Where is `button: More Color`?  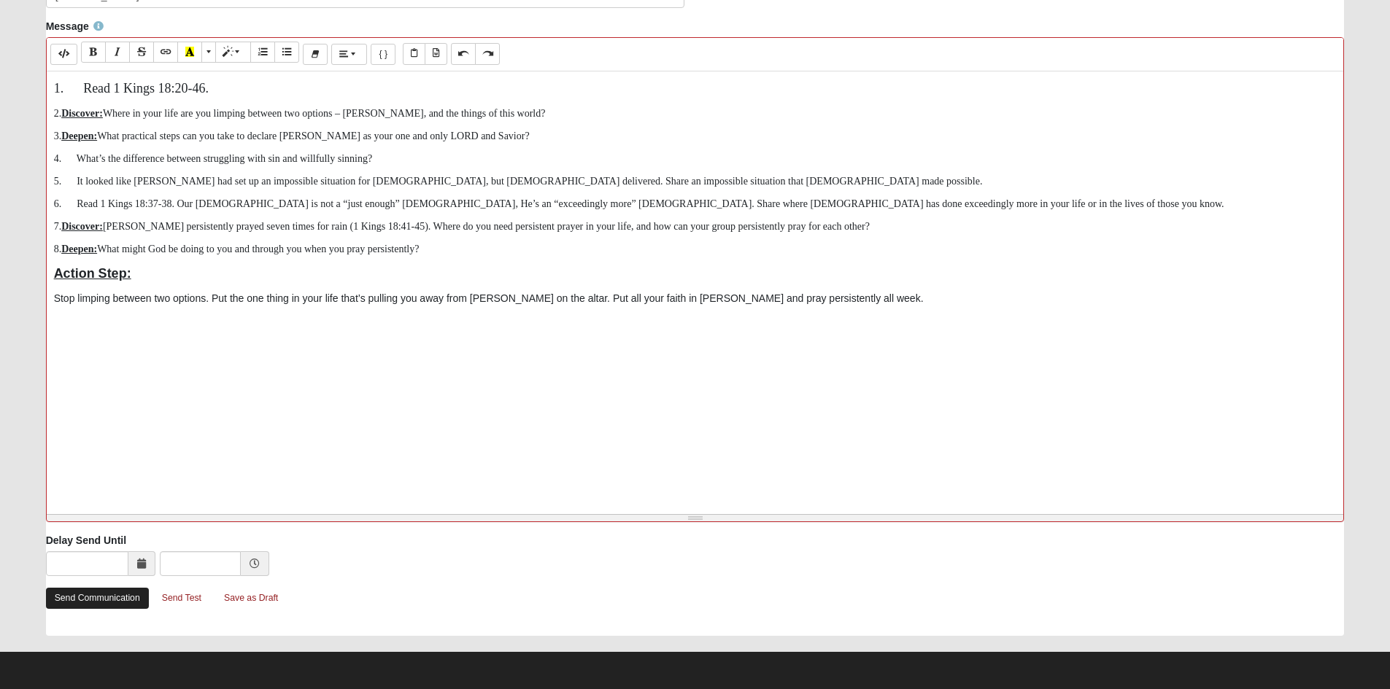 button: More Color is located at coordinates (209, 52).